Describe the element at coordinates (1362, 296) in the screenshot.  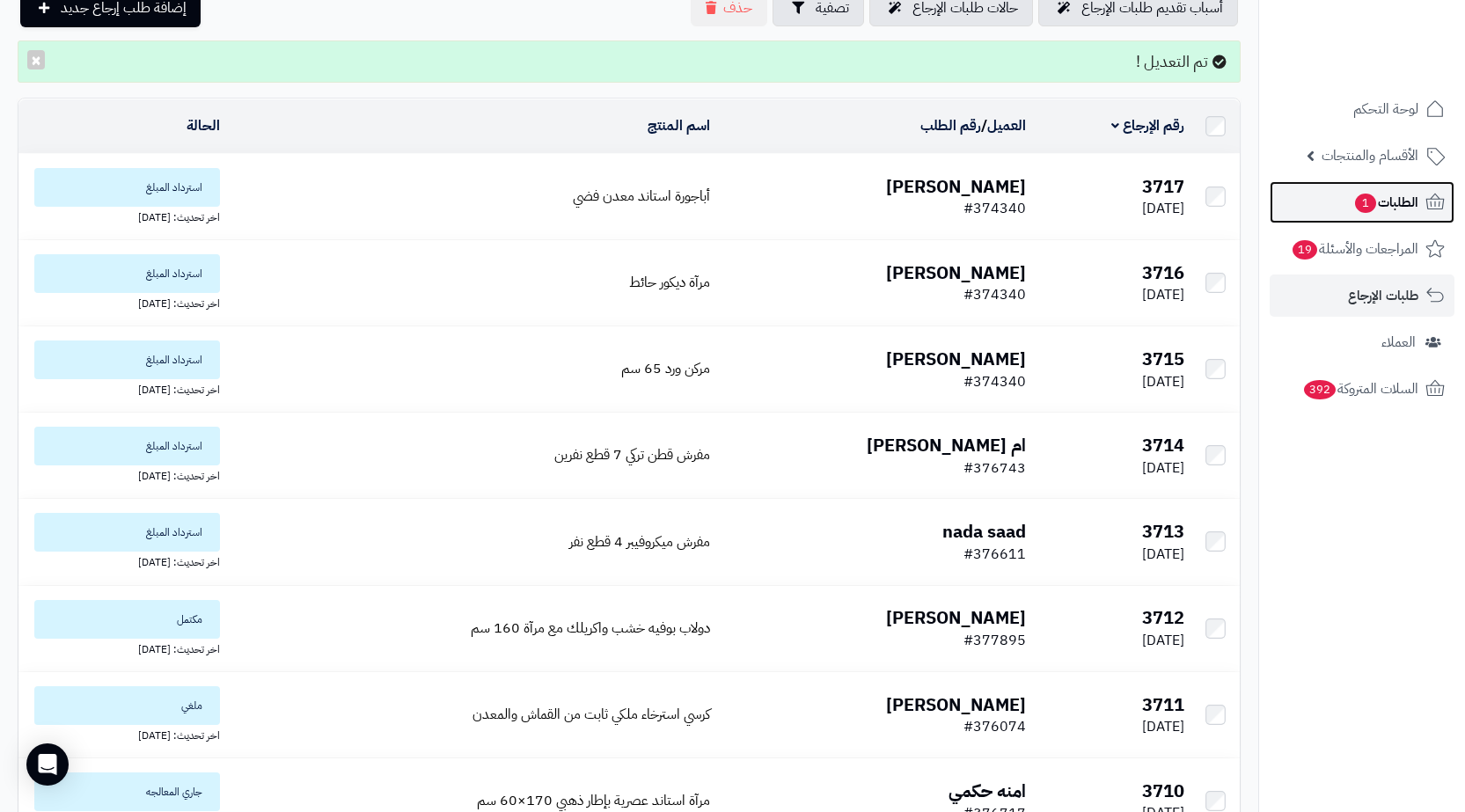
I see `a: طلبات الإرجاع` at that location.